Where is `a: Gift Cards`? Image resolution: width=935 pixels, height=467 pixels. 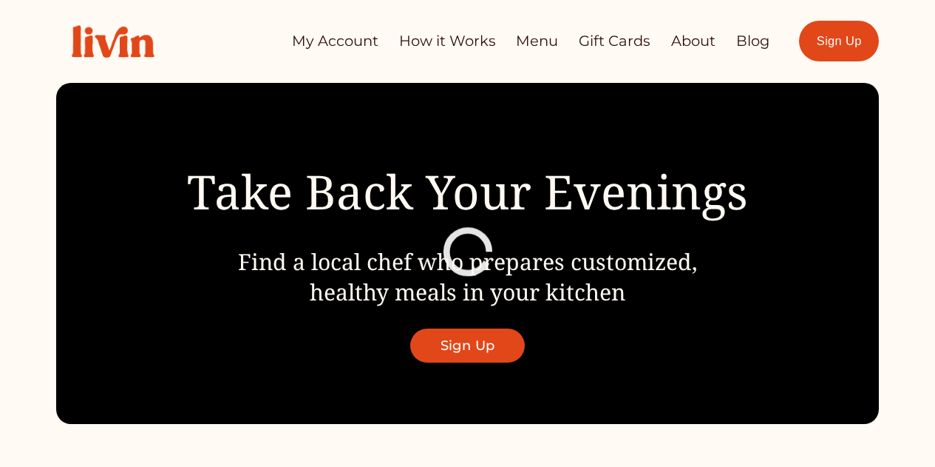 a: Gift Cards is located at coordinates (615, 41).